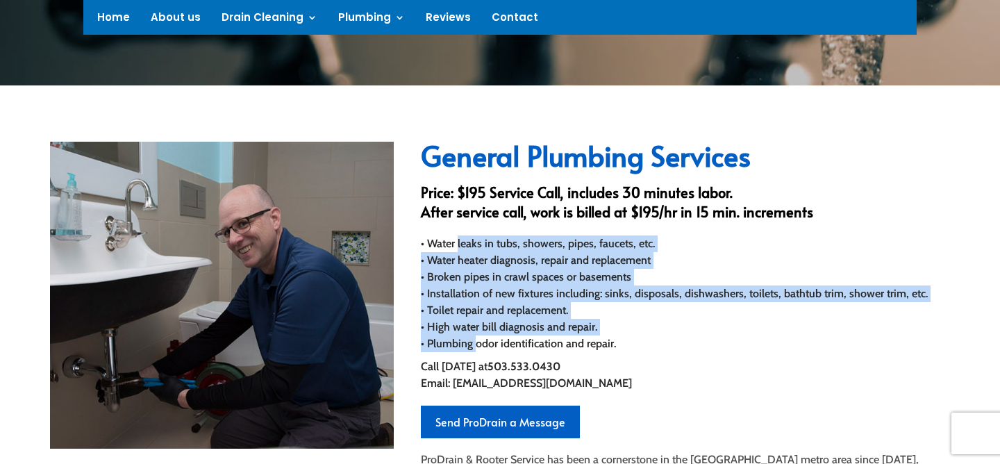 The height and width of the screenshot is (464, 1000). What do you see at coordinates (685, 206) in the screenshot?
I see `h3: Price: $195 Service Call, includes 30 minutes labor. After service call, work is billed at $195/h...` at bounding box center [685, 206].